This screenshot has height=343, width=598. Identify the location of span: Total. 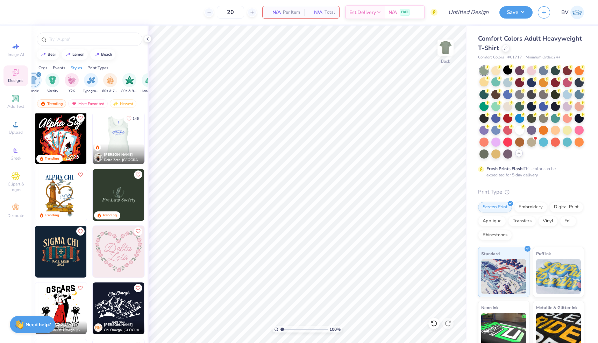
(330, 12).